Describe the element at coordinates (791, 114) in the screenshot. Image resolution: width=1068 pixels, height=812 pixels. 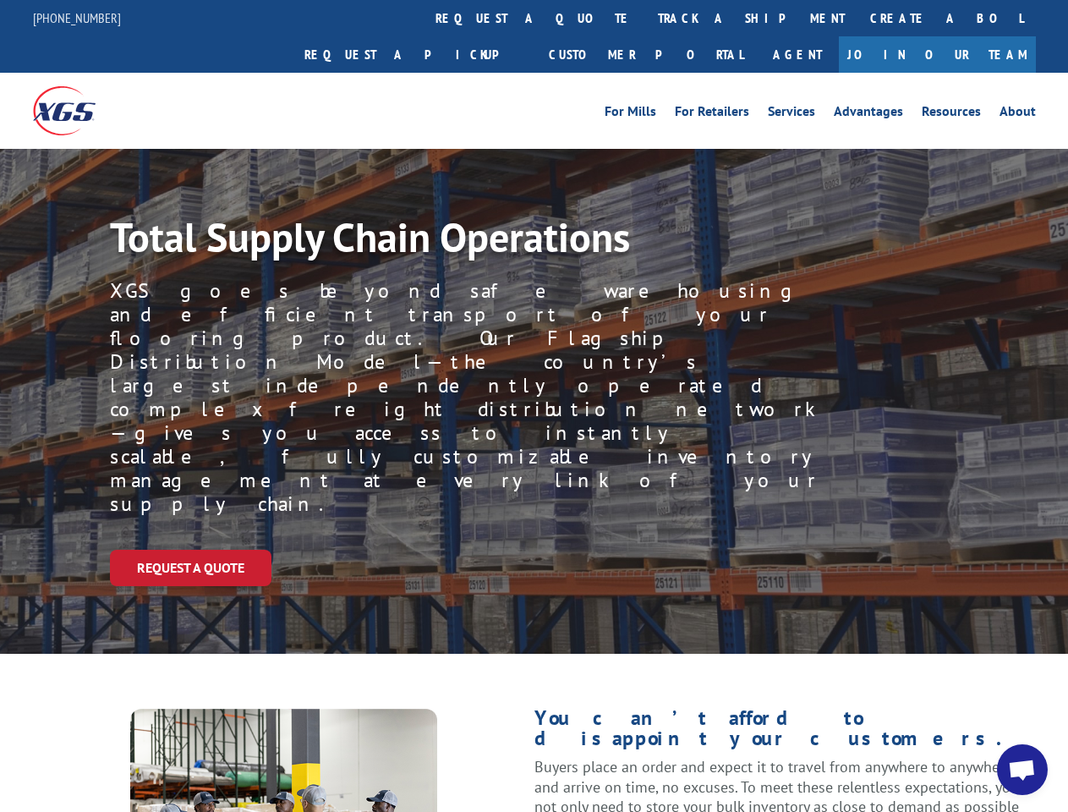
I see `a: Services` at that location.